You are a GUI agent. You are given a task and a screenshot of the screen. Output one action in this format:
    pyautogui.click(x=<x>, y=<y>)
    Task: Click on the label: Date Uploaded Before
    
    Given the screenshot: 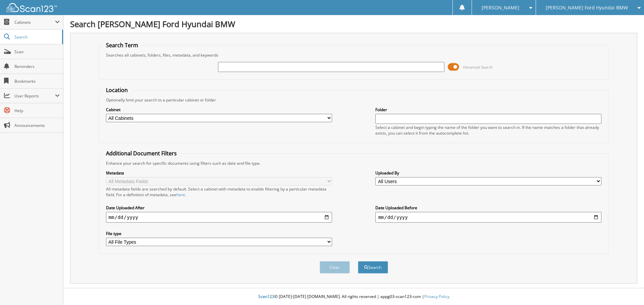 What is the action you would take?
    pyautogui.click(x=488, y=208)
    